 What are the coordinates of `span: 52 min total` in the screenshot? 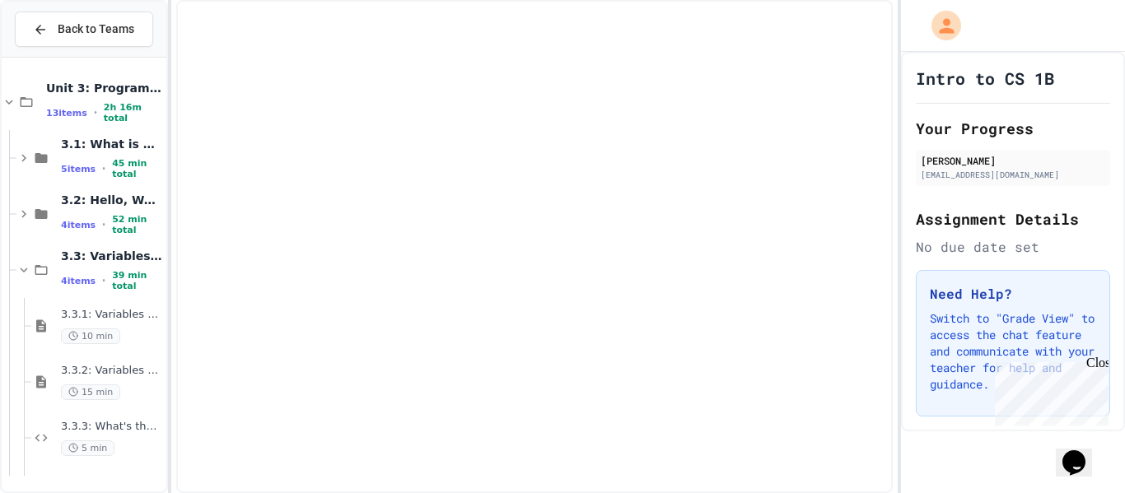 It's located at (138, 225).